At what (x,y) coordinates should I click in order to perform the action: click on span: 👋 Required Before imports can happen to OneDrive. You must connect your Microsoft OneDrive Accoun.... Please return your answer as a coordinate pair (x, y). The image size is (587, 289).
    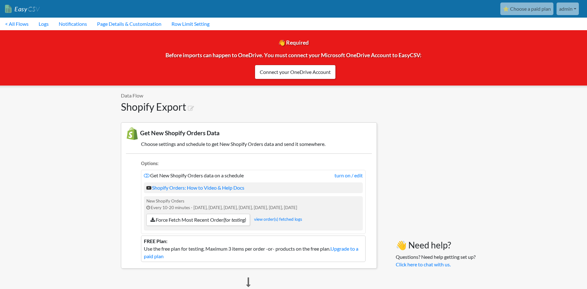
    Looking at the image, I should click on (294, 56).